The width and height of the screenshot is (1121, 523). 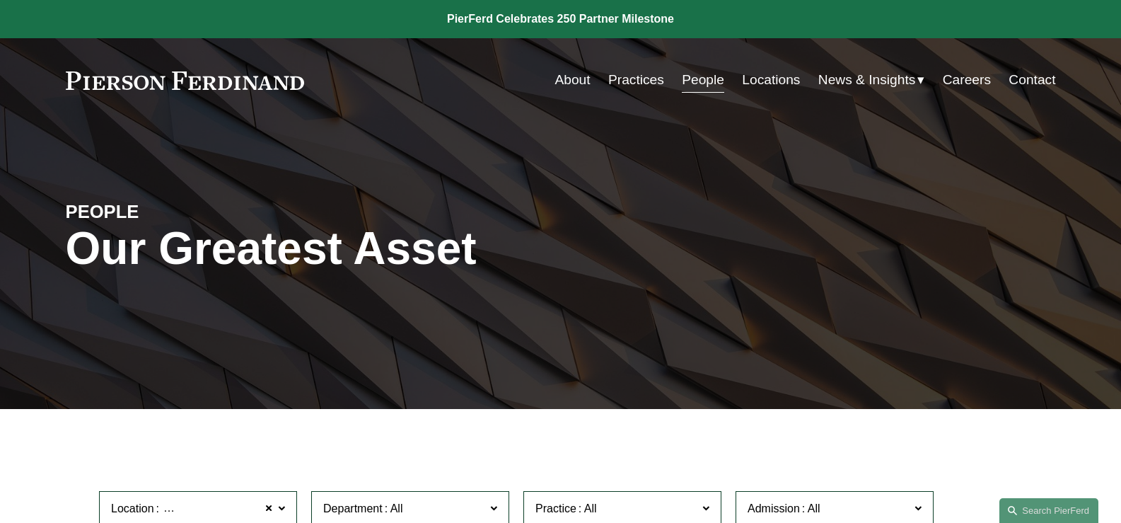 I want to click on a: People, so click(x=703, y=80).